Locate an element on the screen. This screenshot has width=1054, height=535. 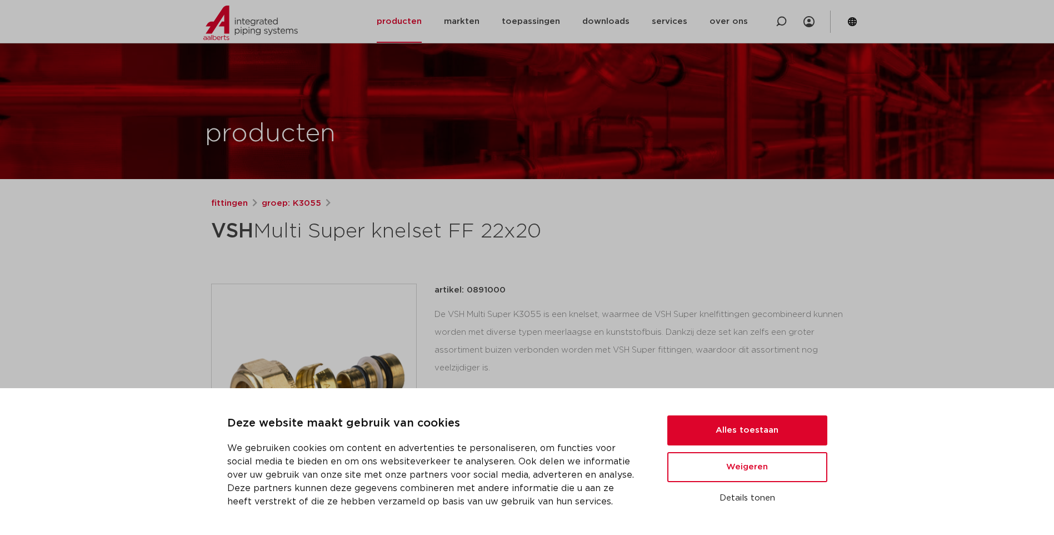
h1: producten is located at coordinates (270, 134).